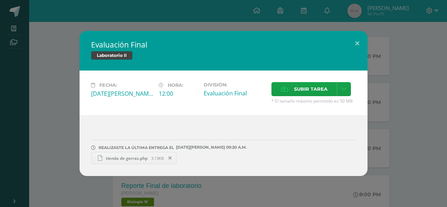 Image resolution: width=447 pixels, height=207 pixels. I want to click on label: División:, so click(234, 85).